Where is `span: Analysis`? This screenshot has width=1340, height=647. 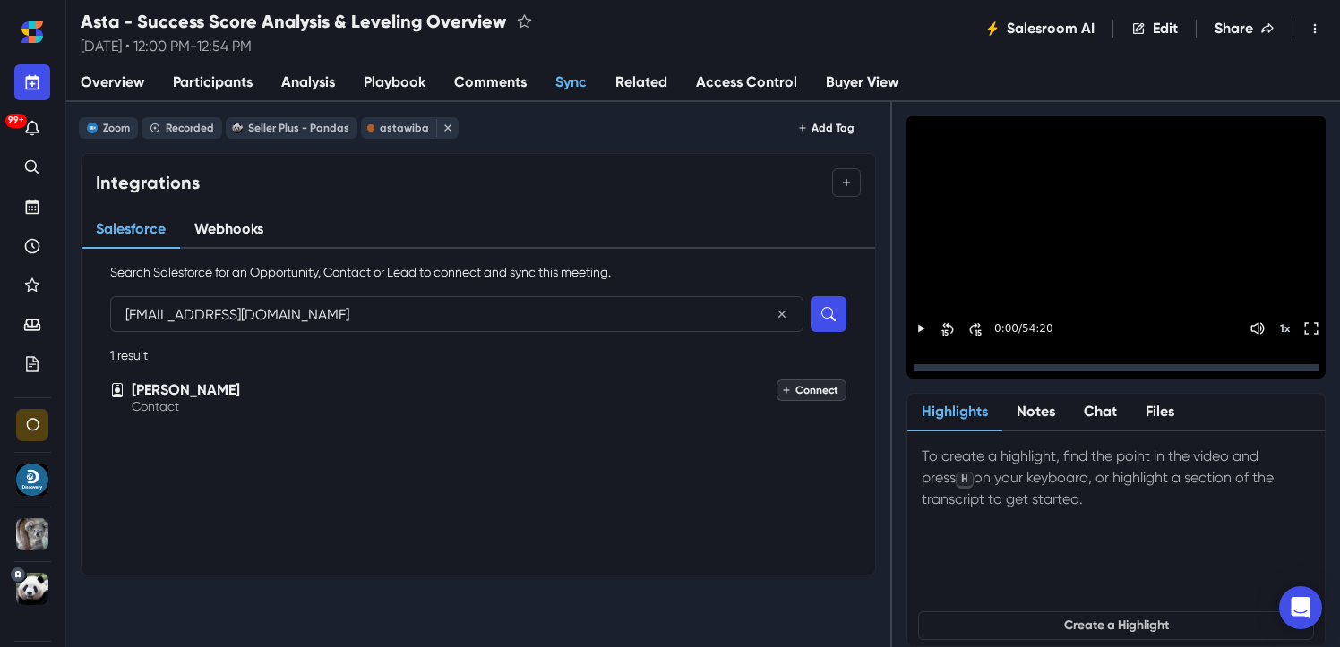 span: Analysis is located at coordinates (308, 82).